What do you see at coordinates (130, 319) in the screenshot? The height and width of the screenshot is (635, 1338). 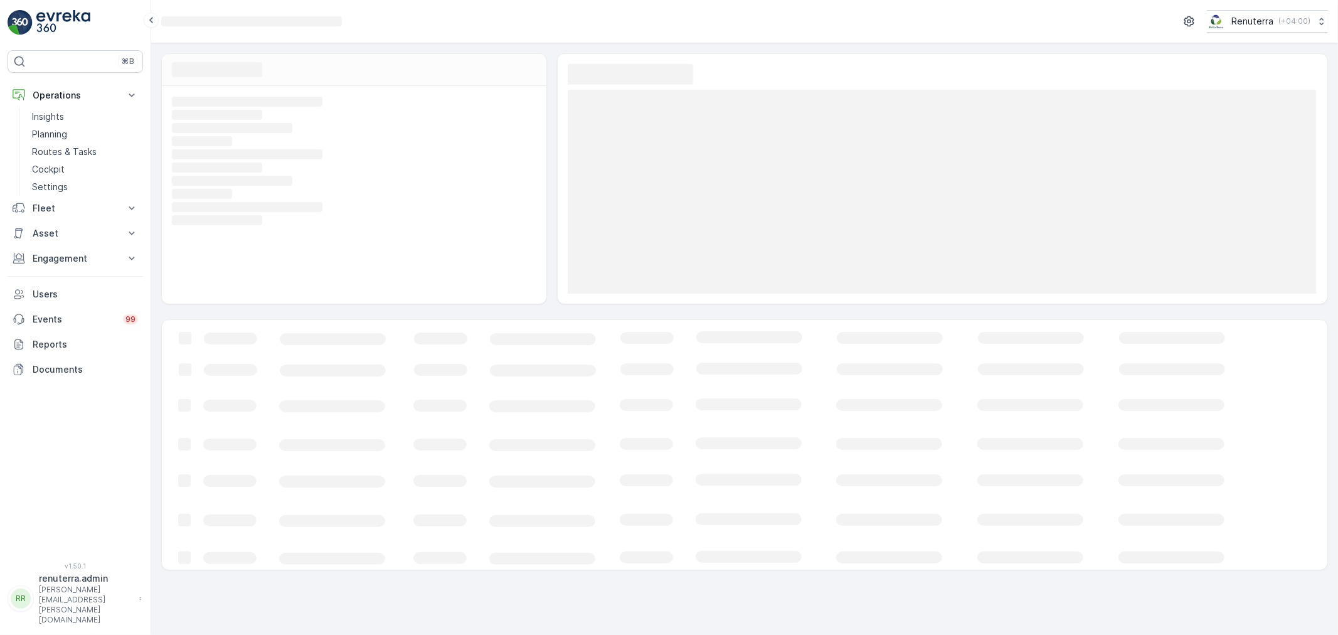 I see `p: 99` at bounding box center [130, 319].